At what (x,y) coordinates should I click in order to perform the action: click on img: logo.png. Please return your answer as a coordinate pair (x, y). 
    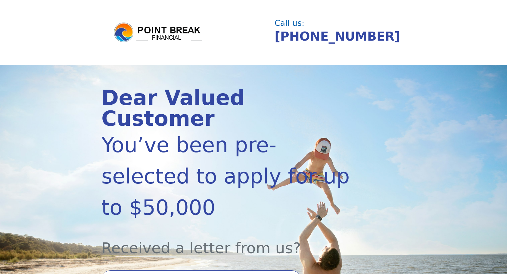
    Looking at the image, I should click on (158, 33).